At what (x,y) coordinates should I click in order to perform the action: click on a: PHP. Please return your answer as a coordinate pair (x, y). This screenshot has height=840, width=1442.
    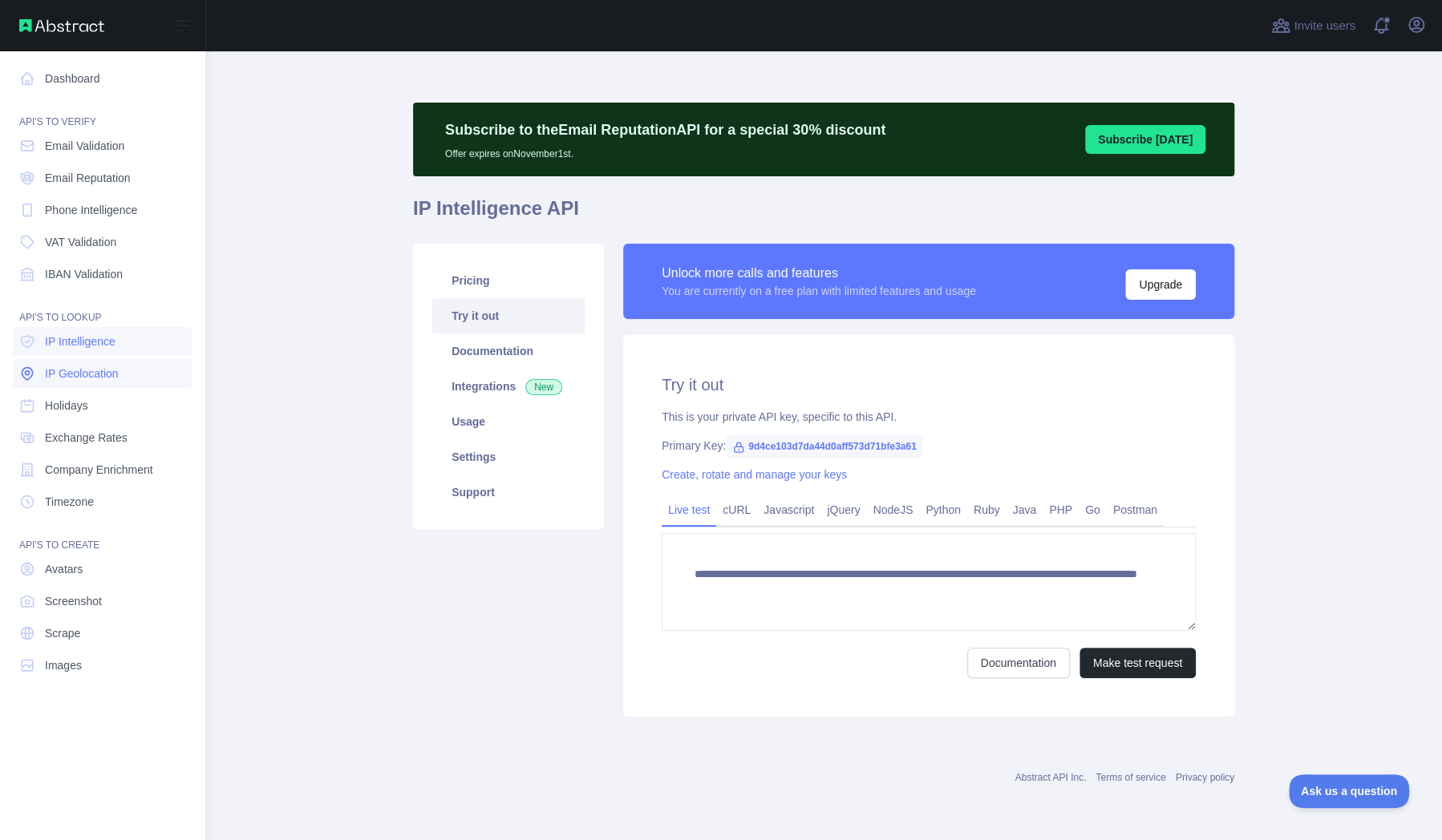
    Looking at the image, I should click on (1060, 510).